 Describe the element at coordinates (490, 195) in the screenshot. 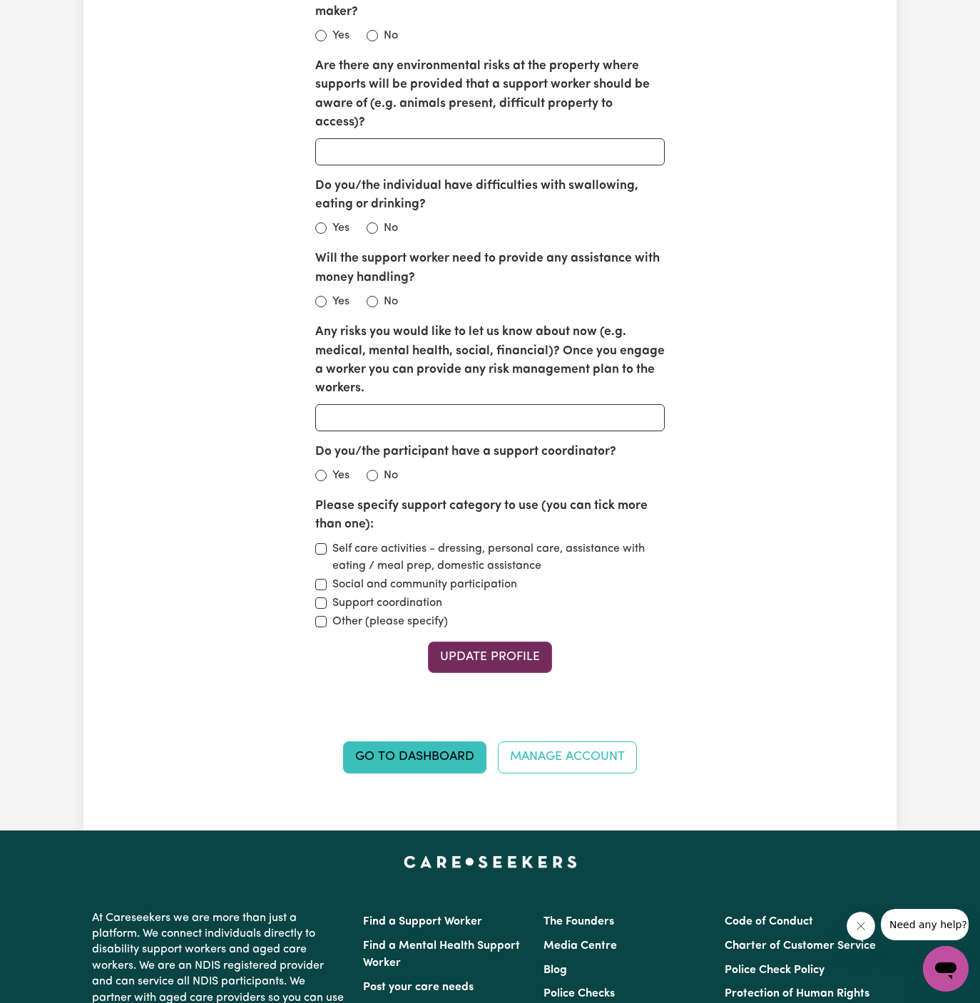

I see `label: Do you/the individual have difficulties with swallowing, eating or drinking?` at that location.